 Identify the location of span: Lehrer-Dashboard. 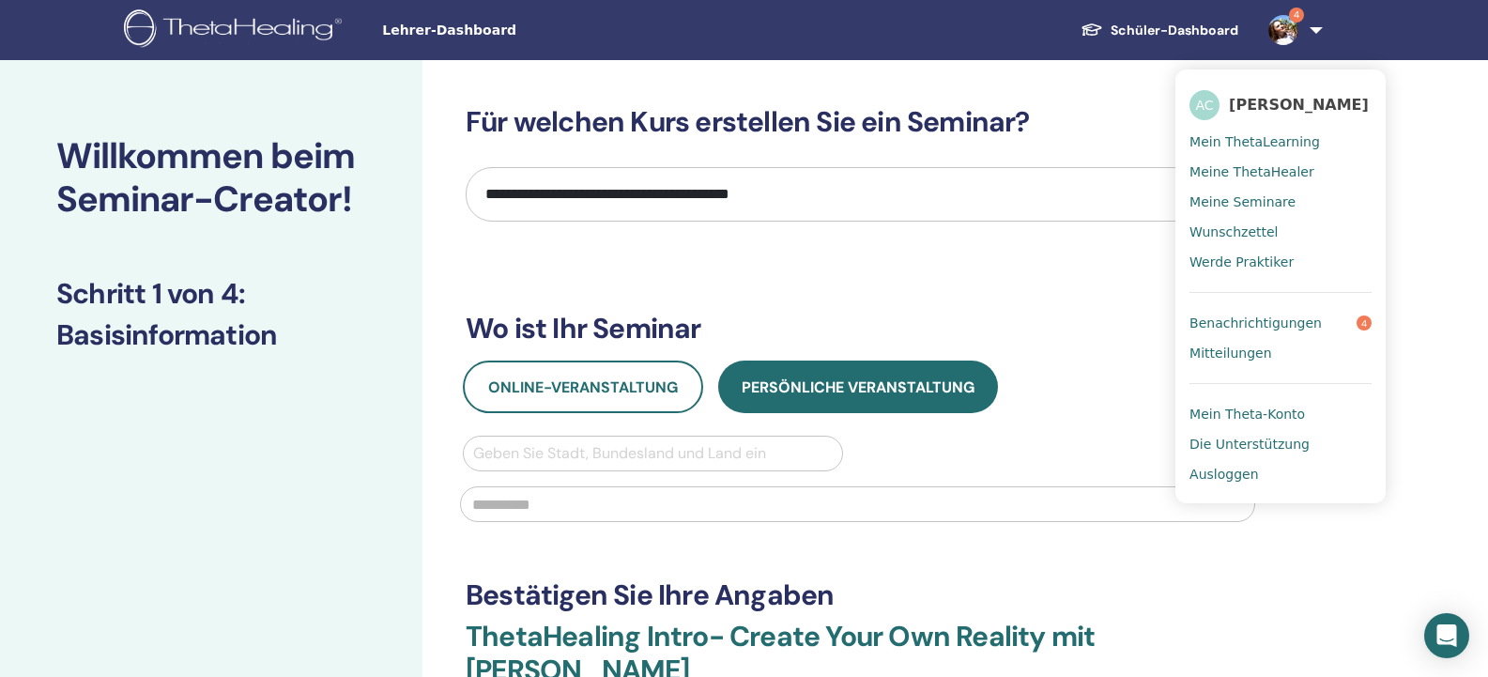
(523, 30).